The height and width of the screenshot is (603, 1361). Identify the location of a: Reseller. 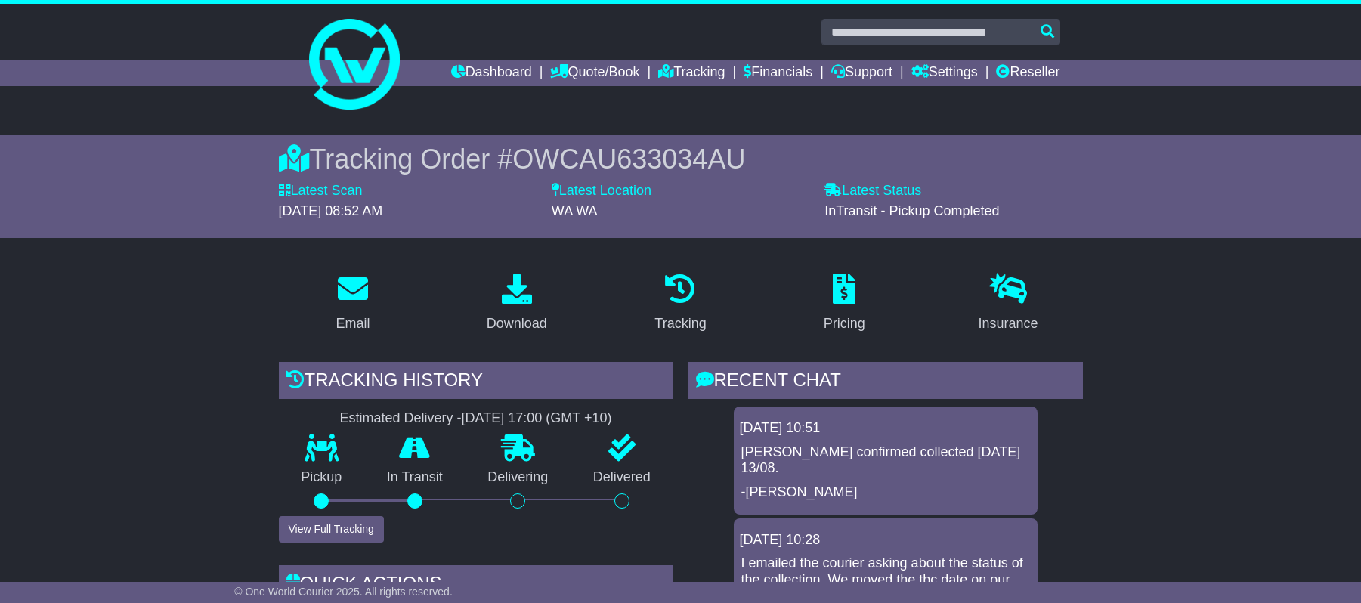
(1028, 73).